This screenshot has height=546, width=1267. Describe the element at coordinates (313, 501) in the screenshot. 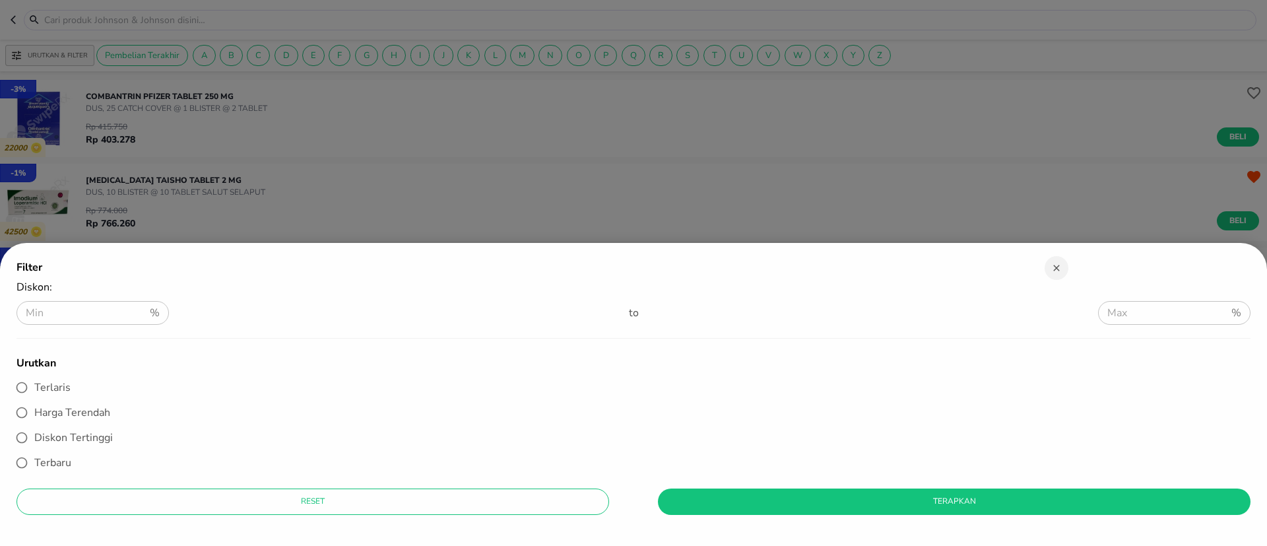

I see `span: Reset` at that location.